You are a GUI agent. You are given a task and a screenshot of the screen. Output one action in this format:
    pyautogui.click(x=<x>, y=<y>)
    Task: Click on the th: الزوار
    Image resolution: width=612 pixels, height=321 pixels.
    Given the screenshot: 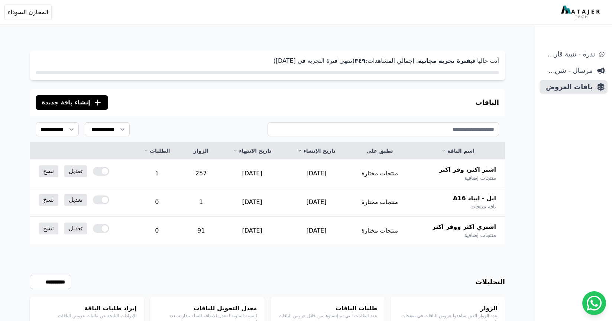 What is the action you would take?
    pyautogui.click(x=201, y=151)
    